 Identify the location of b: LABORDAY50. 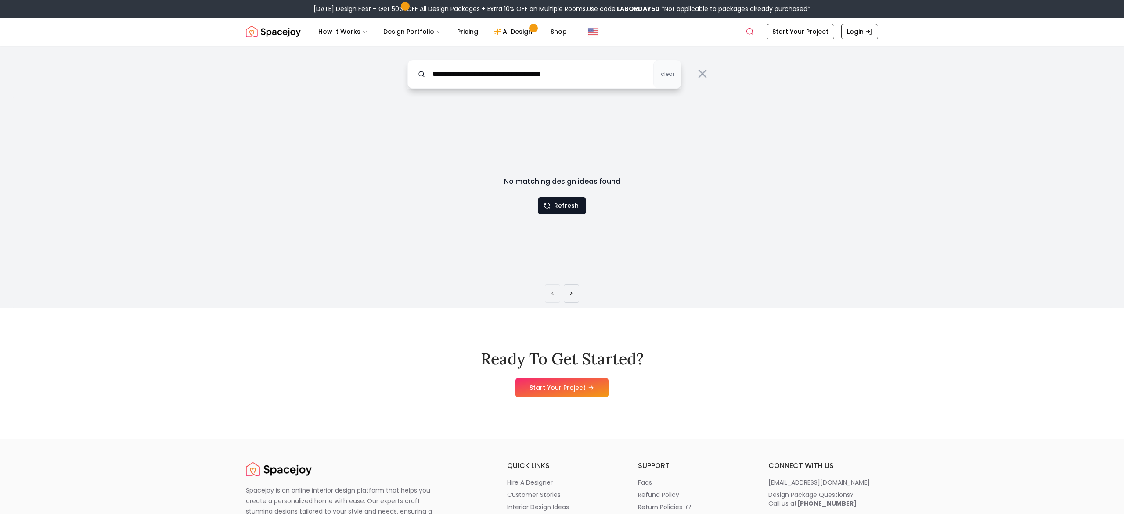
(638, 9).